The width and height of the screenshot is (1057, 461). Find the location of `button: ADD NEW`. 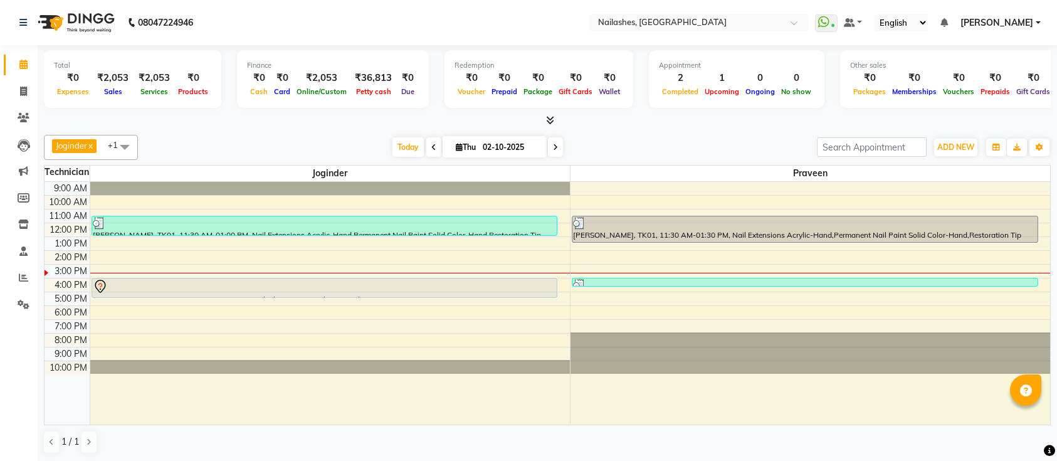

button: ADD NEW is located at coordinates (956, 147).